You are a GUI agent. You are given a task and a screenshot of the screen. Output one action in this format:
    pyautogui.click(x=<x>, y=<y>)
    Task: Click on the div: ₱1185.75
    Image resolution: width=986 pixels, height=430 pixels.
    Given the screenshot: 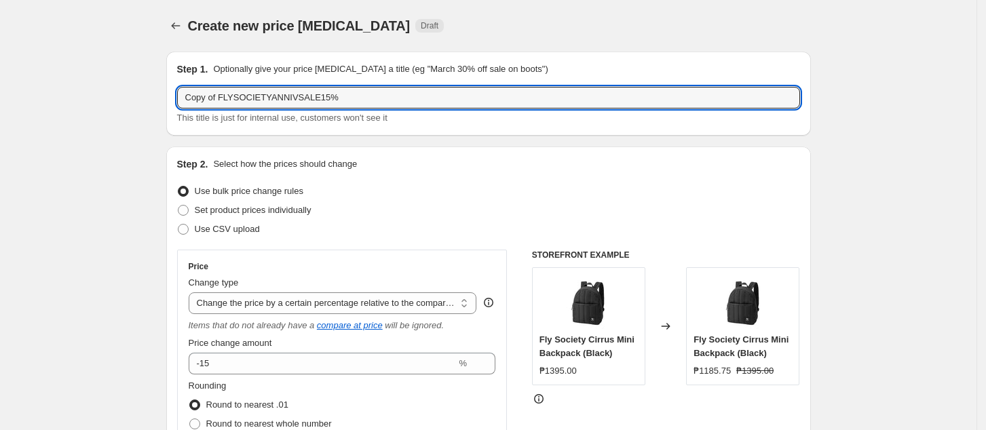 What is the action you would take?
    pyautogui.click(x=712, y=371)
    